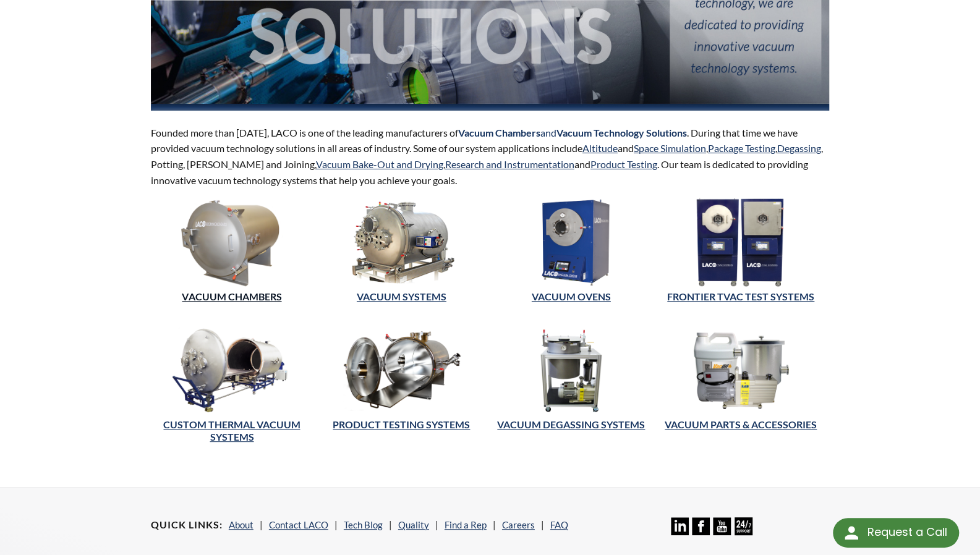 This screenshot has width=980, height=555. Describe the element at coordinates (741, 296) in the screenshot. I see `a: FRONTIER TVAC TEST SYSTEMS` at that location.